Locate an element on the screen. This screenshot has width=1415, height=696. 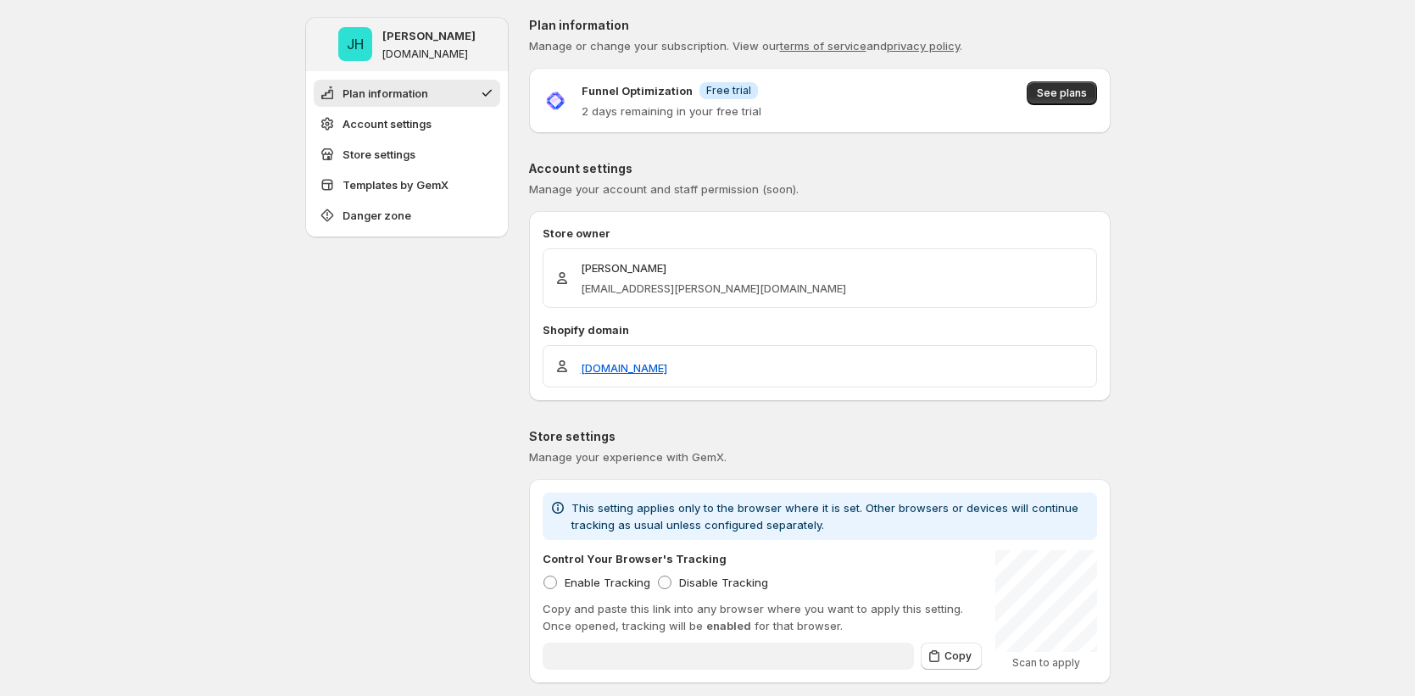
p: Copy and paste this link into any browser where you want to apply this setting. Once opened, trac... is located at coordinates (762, 617).